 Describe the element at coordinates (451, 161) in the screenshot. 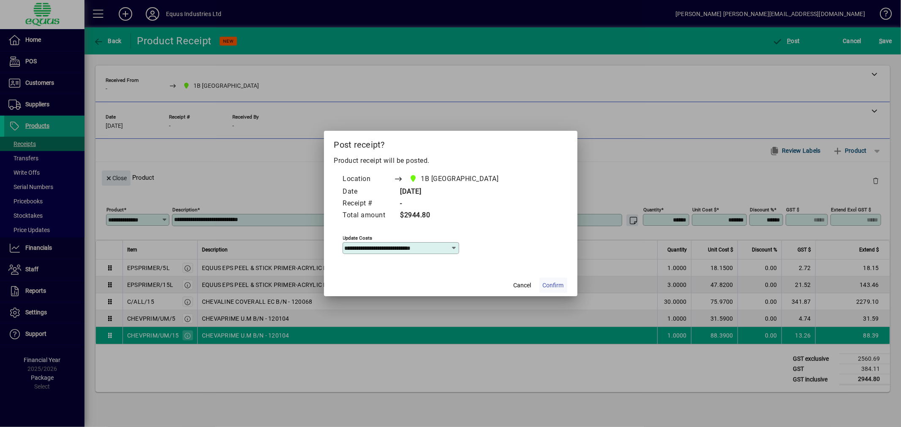

I see `p: Product receipt will be posted.` at that location.